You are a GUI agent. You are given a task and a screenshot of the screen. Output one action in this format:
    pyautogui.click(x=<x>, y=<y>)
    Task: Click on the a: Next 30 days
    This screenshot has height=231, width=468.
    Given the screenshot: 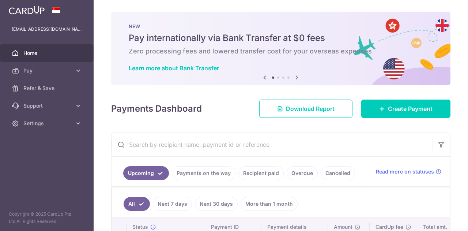 What is the action you would take?
    pyautogui.click(x=216, y=204)
    